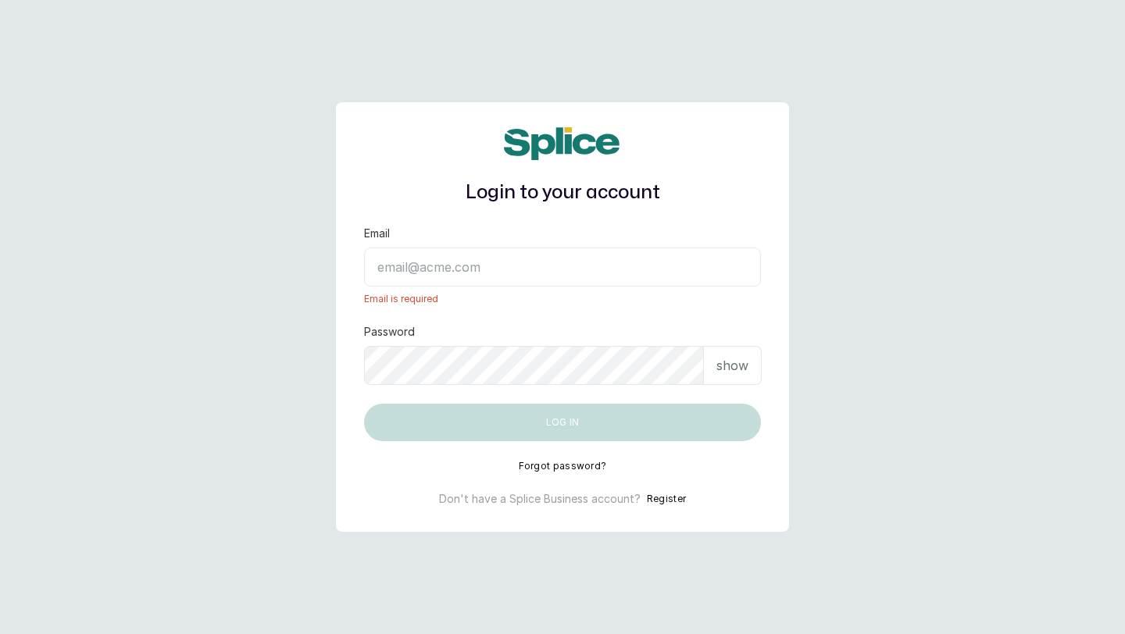  Describe the element at coordinates (562, 299) in the screenshot. I see `span: Email is required` at that location.